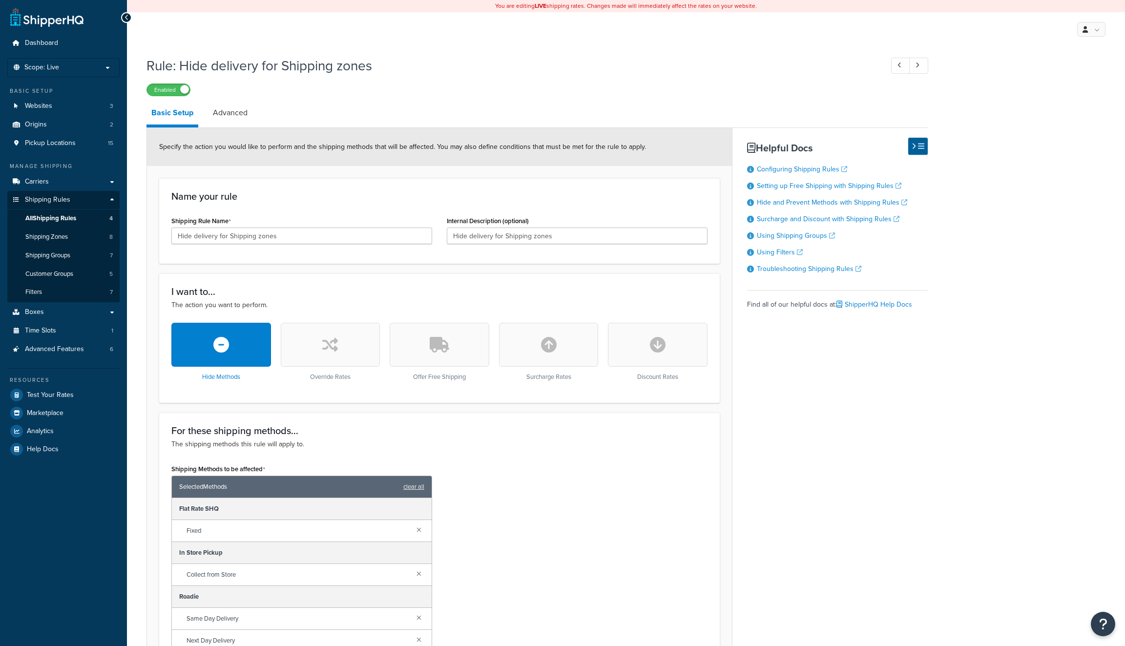 The width and height of the screenshot is (1125, 646). What do you see at coordinates (63, 349) in the screenshot?
I see `a: Advanced Features6` at bounding box center [63, 349].